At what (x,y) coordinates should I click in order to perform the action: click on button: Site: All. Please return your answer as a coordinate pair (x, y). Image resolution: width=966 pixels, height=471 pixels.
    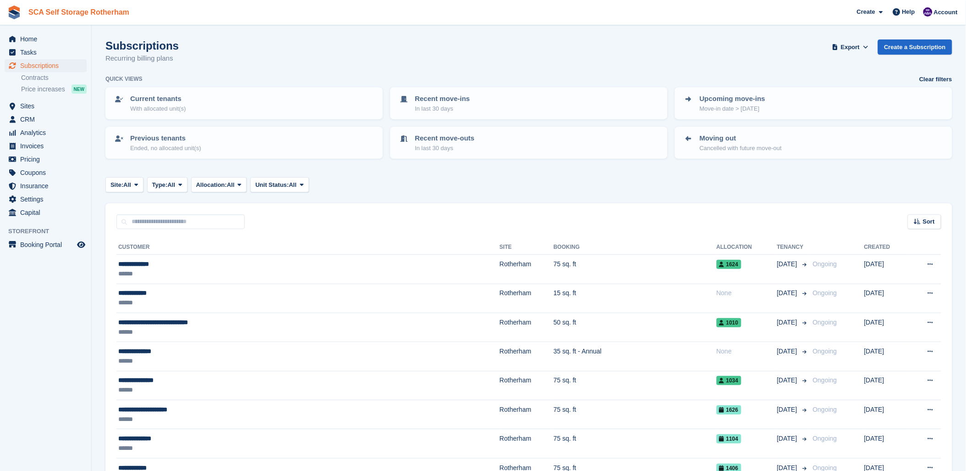
    Looking at the image, I should click on (124, 184).